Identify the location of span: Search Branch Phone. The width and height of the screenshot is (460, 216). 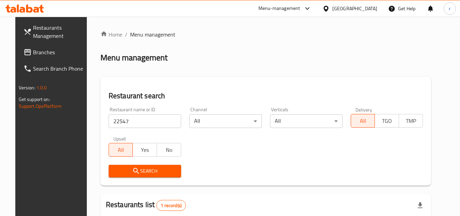
(60, 69).